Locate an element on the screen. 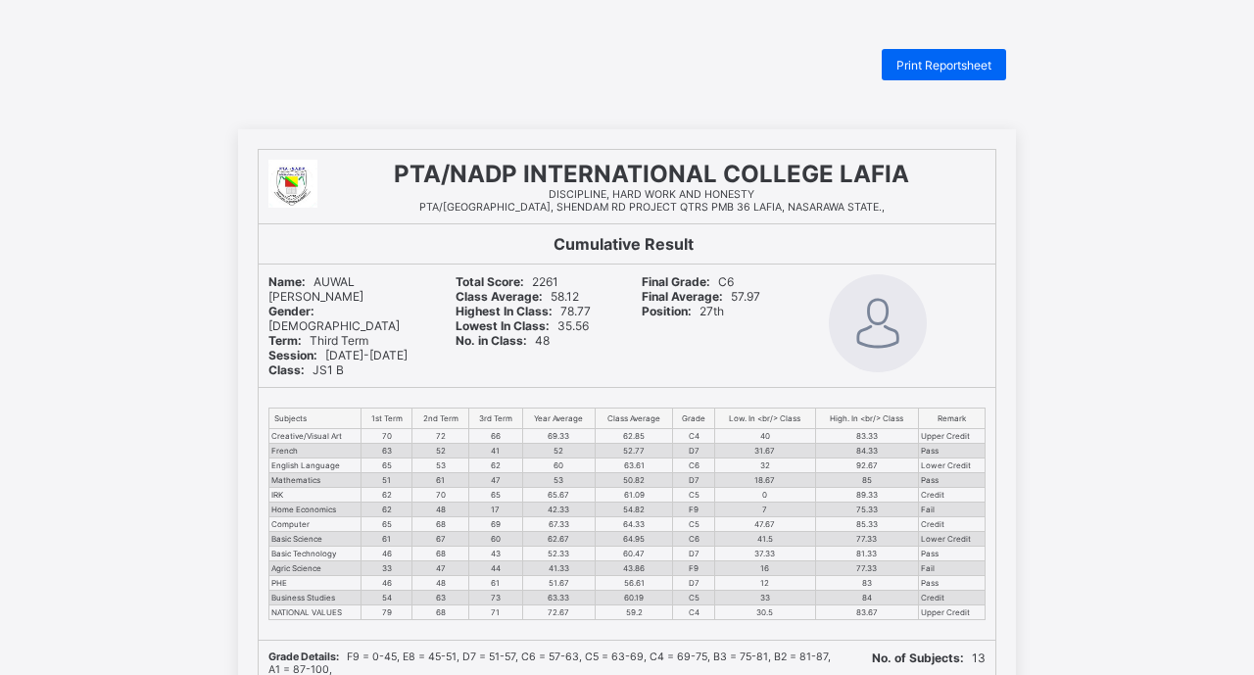 The width and height of the screenshot is (1254, 675). td: 85 is located at coordinates (866, 480).